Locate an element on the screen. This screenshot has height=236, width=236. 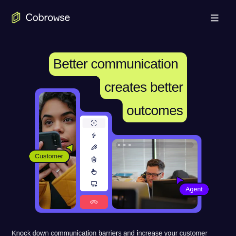
span: Customer is located at coordinates (49, 156).